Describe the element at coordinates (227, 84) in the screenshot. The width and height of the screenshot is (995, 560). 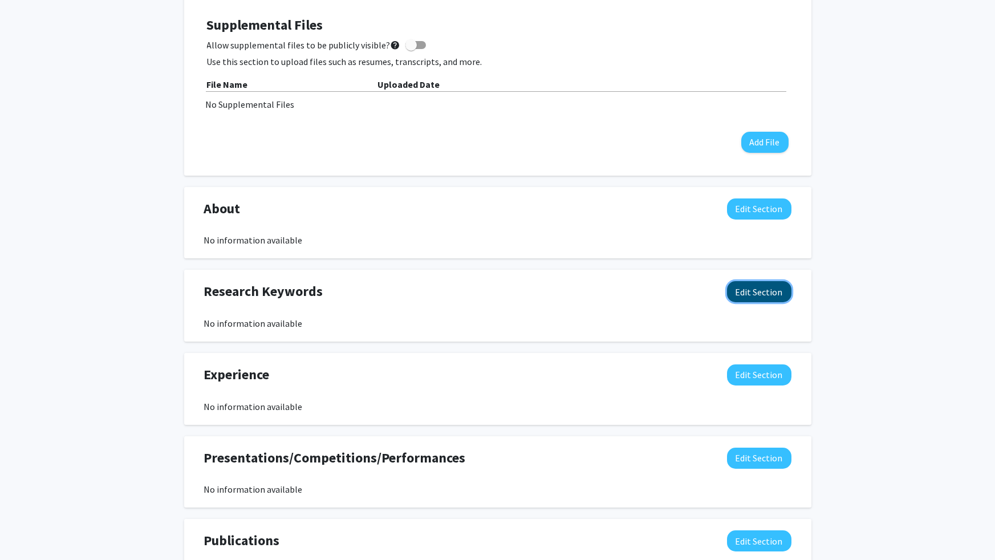
I see `b: File Name` at that location.